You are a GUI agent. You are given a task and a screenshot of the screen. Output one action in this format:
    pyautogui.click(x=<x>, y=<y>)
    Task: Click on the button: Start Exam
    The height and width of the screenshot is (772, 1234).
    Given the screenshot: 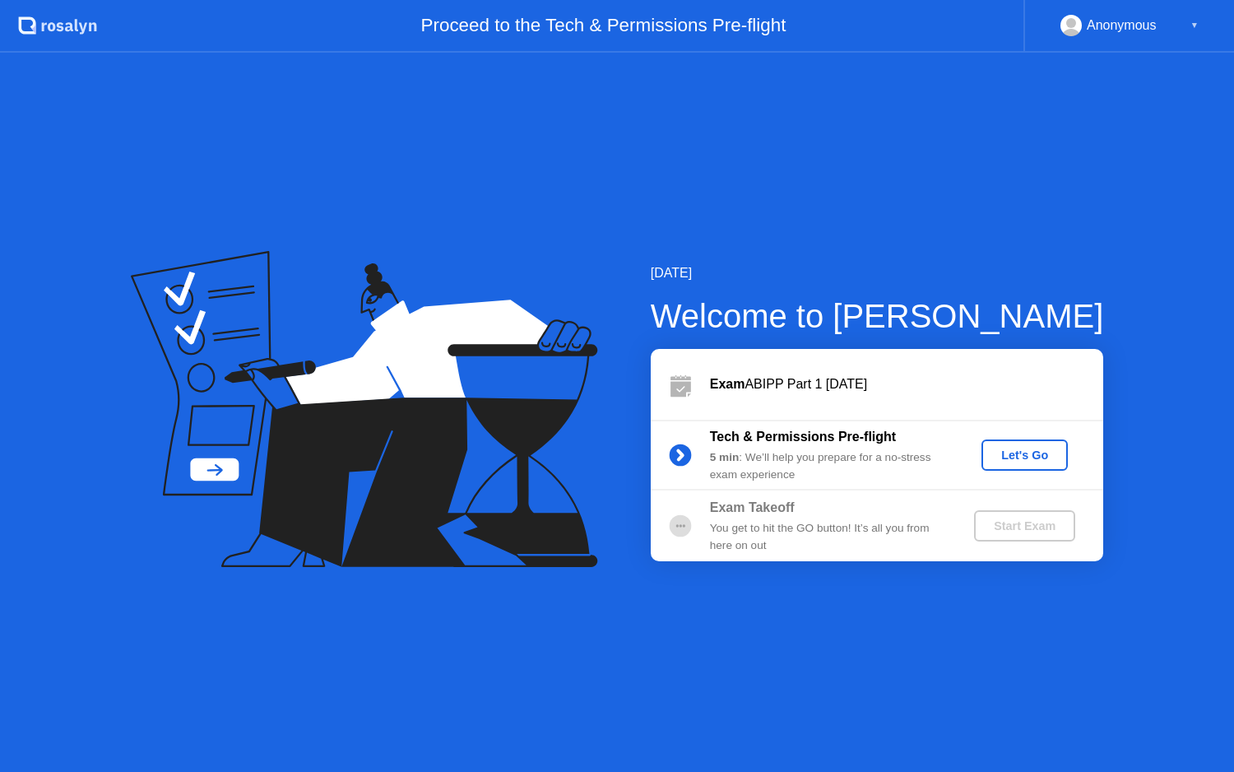 What is the action you would take?
    pyautogui.click(x=1024, y=526)
    